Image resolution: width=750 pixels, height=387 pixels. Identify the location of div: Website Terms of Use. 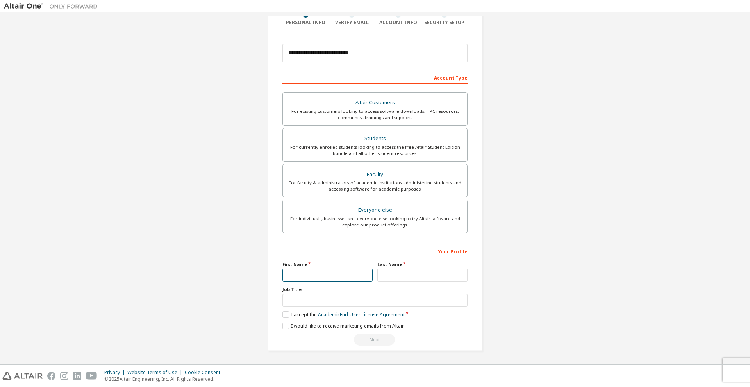
(156, 372).